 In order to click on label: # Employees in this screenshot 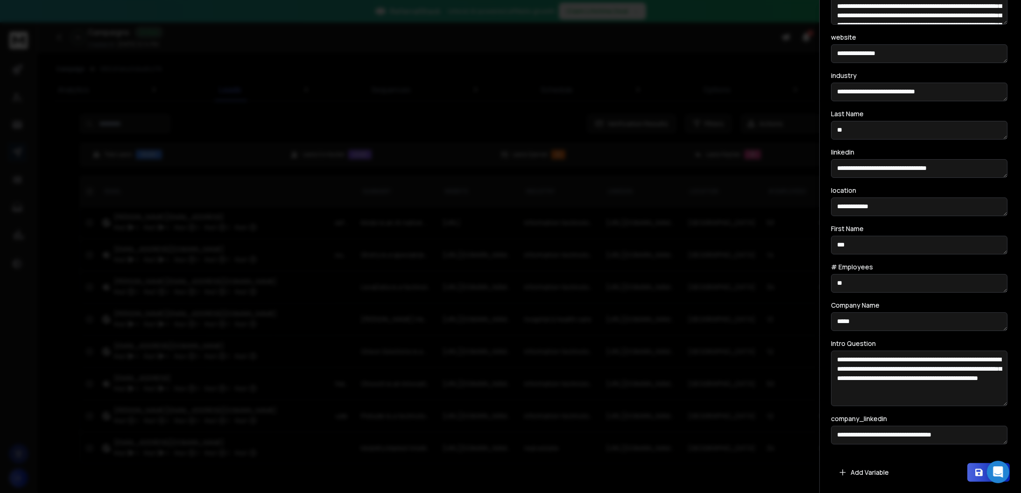, I will do `click(852, 267)`.